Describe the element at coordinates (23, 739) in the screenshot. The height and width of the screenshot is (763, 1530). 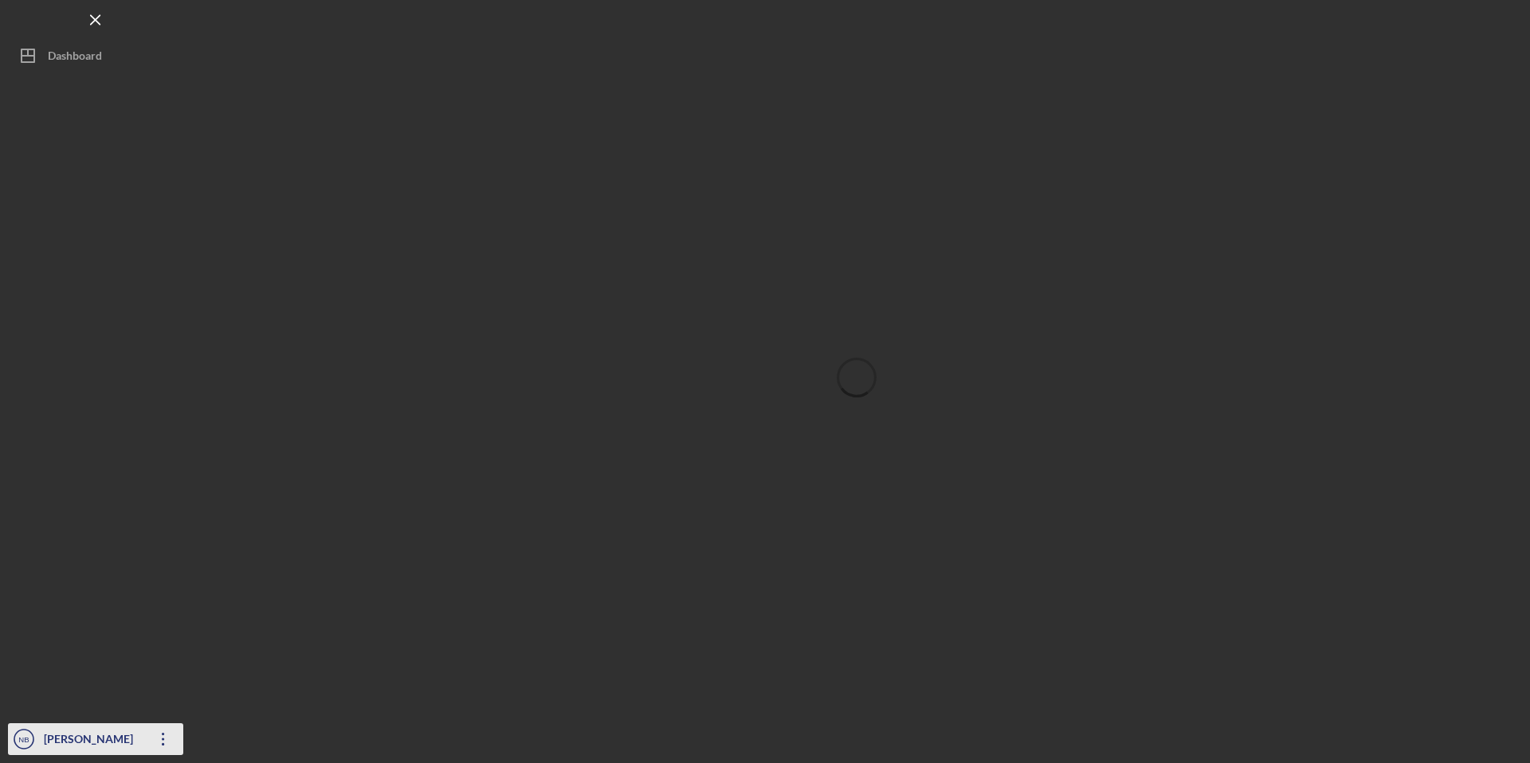
I see `text: NB` at that location.